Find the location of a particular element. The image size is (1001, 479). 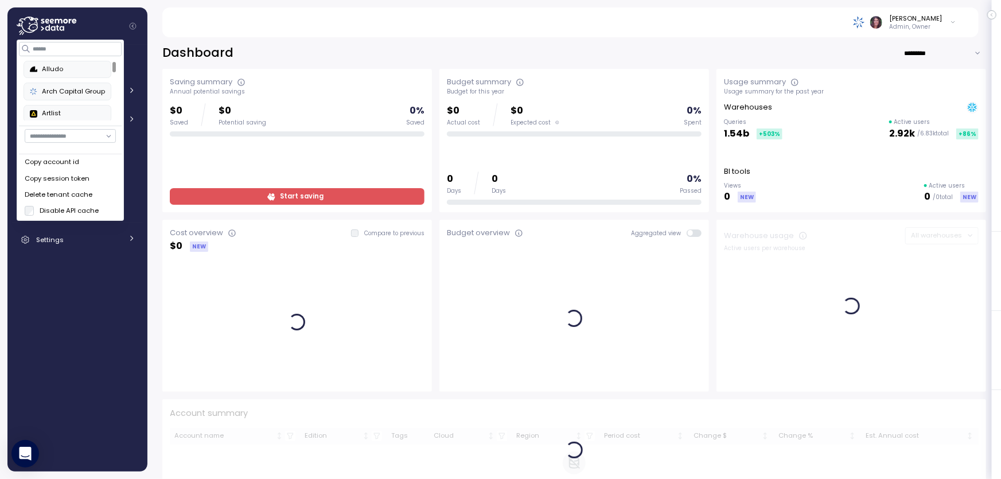

span: Aggregated view is located at coordinates (659, 233).